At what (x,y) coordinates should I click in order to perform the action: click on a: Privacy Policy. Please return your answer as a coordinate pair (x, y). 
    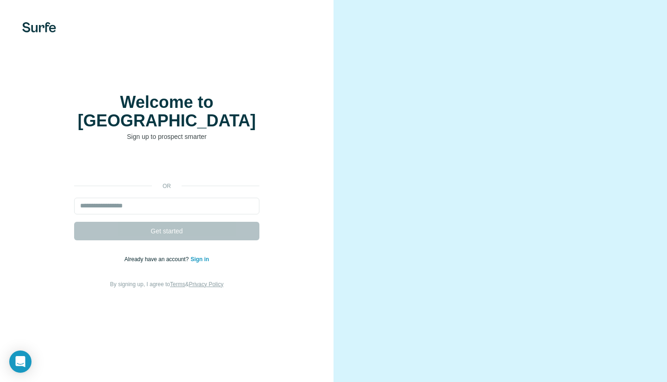
    Looking at the image, I should click on (206, 284).